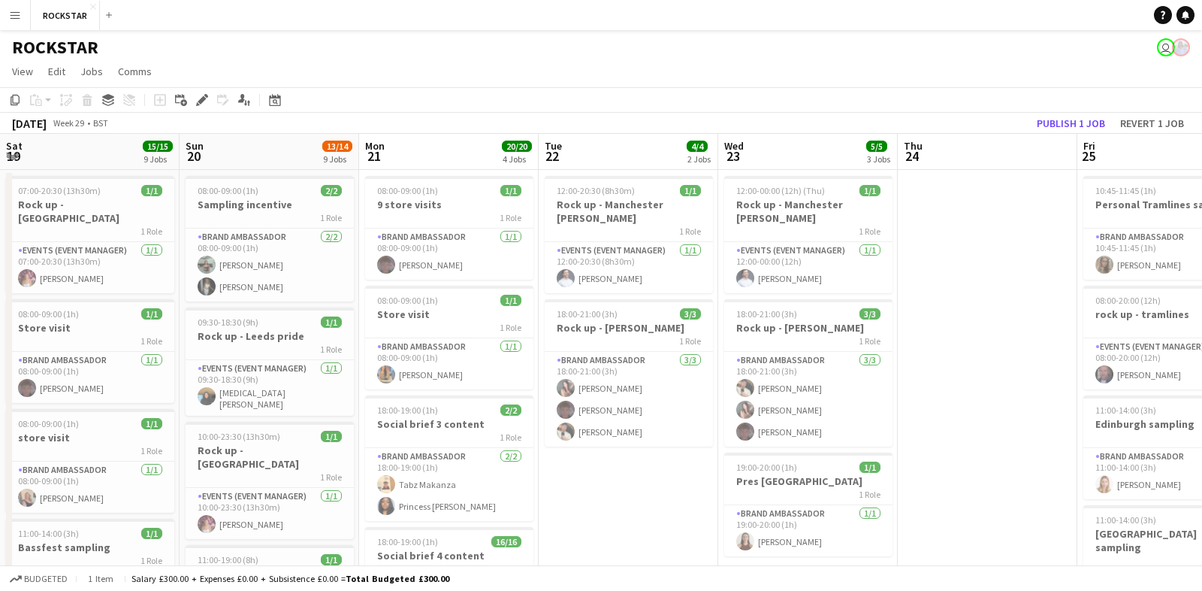  I want to click on h3: Rock up - Leeds pride, so click(270, 336).